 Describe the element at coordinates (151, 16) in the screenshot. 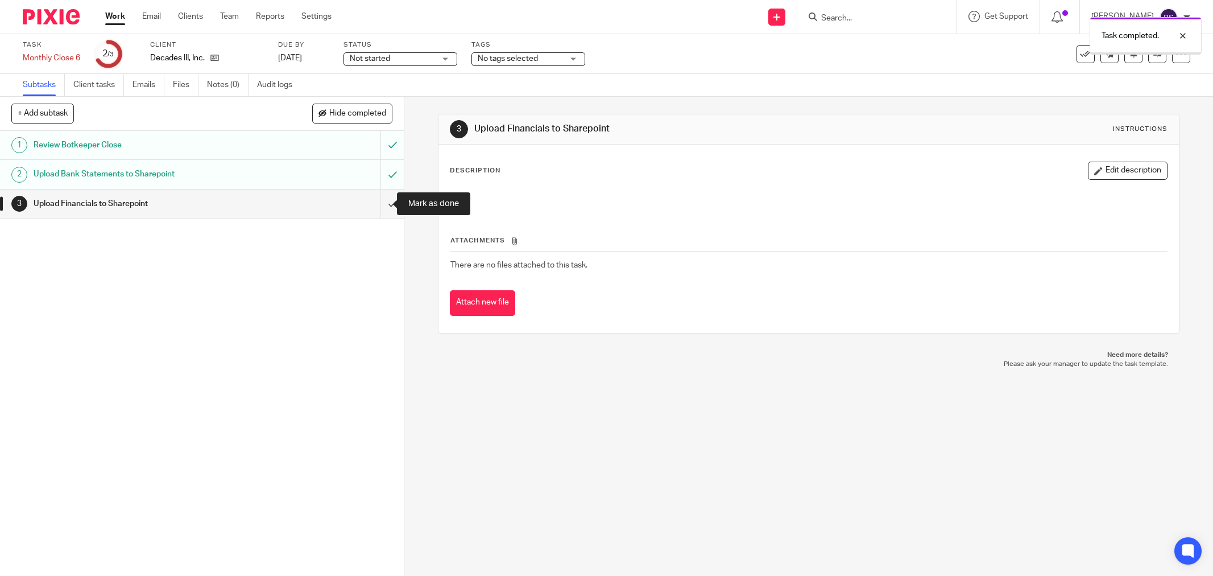

I see `a: Email` at that location.